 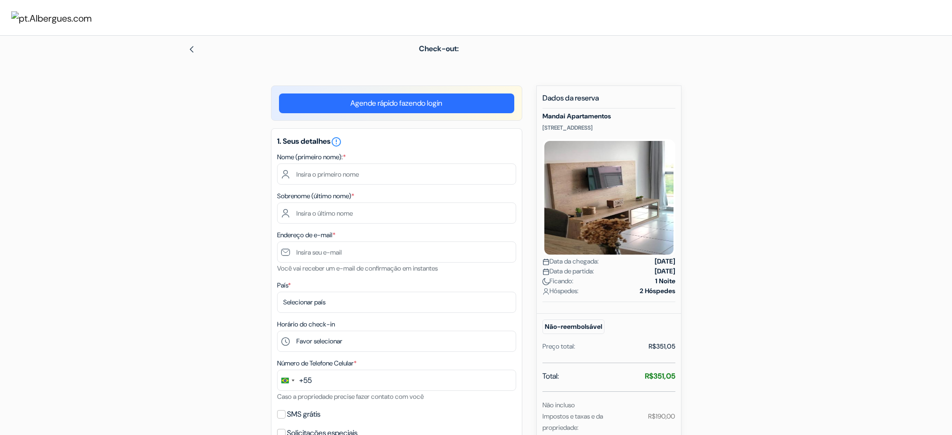 I want to click on input: Insira o primeiro nome, so click(x=396, y=174).